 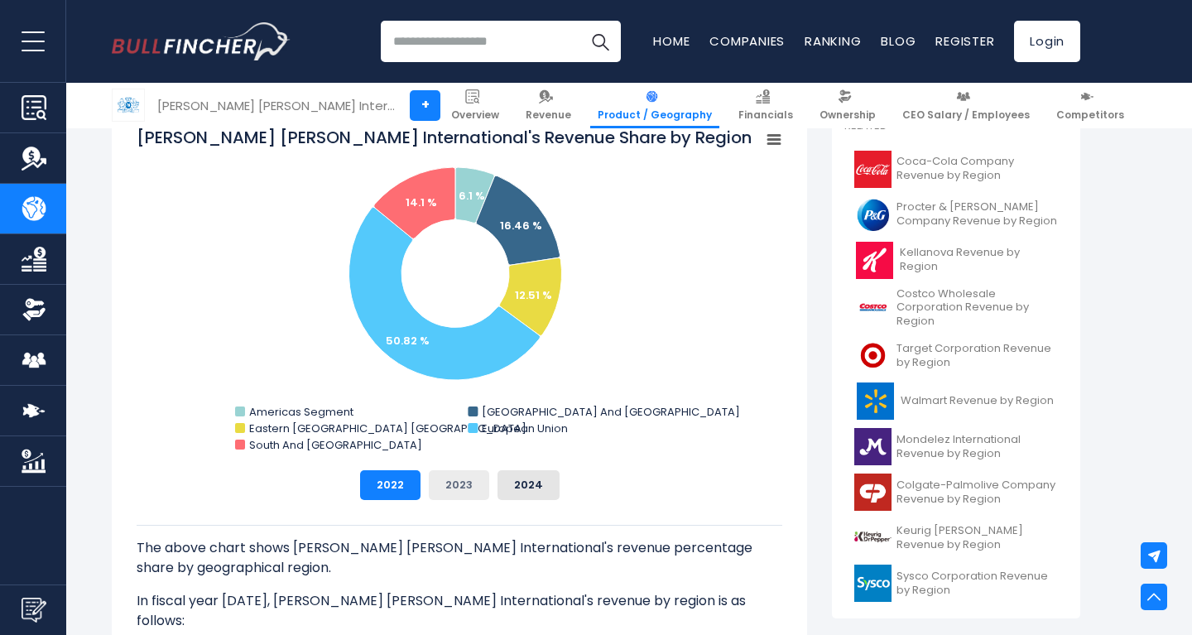 What do you see at coordinates (873, 537) in the screenshot?
I see `img: KDP logo` at bounding box center [873, 537].